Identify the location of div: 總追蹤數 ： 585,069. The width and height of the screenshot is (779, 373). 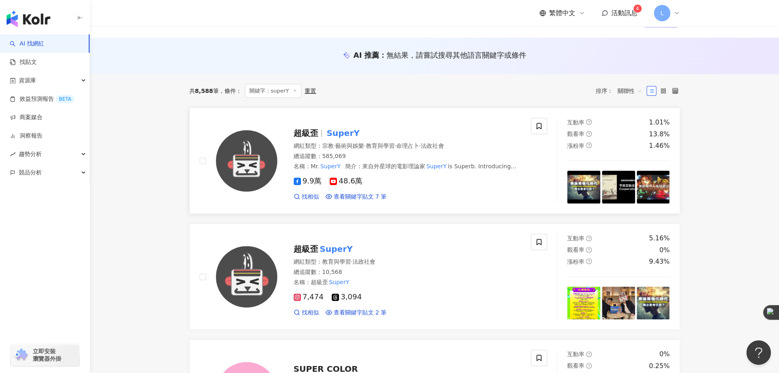
(407, 156).